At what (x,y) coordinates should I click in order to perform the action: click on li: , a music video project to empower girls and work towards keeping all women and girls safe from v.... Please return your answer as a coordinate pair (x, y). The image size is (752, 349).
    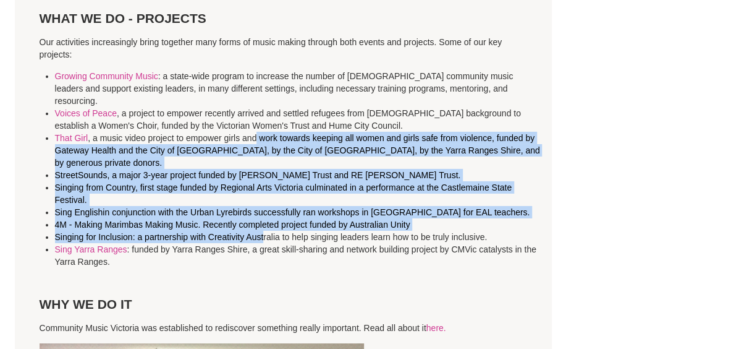
    Looking at the image, I should click on (299, 150).